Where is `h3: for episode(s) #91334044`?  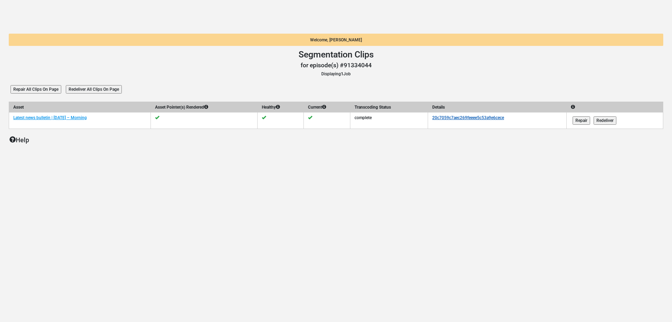
h3: for episode(s) #91334044 is located at coordinates (336, 65).